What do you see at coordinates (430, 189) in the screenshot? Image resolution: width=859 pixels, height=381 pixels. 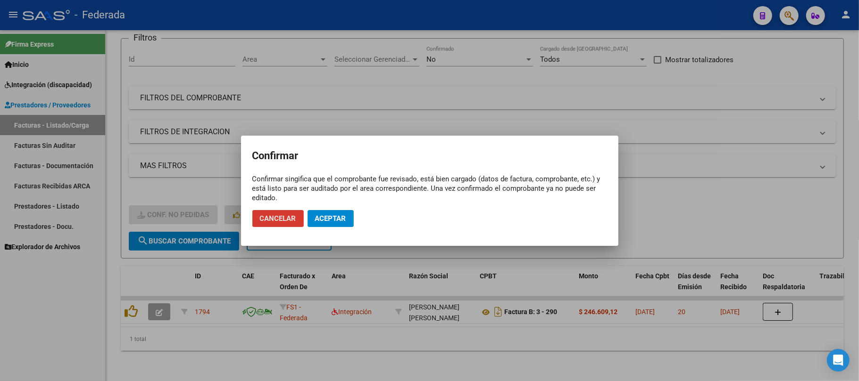 I see `div: Confirmar singifica que el comprobante fue revisado, está bien cargado (datos de factura, comprob...` at bounding box center [430, 189].